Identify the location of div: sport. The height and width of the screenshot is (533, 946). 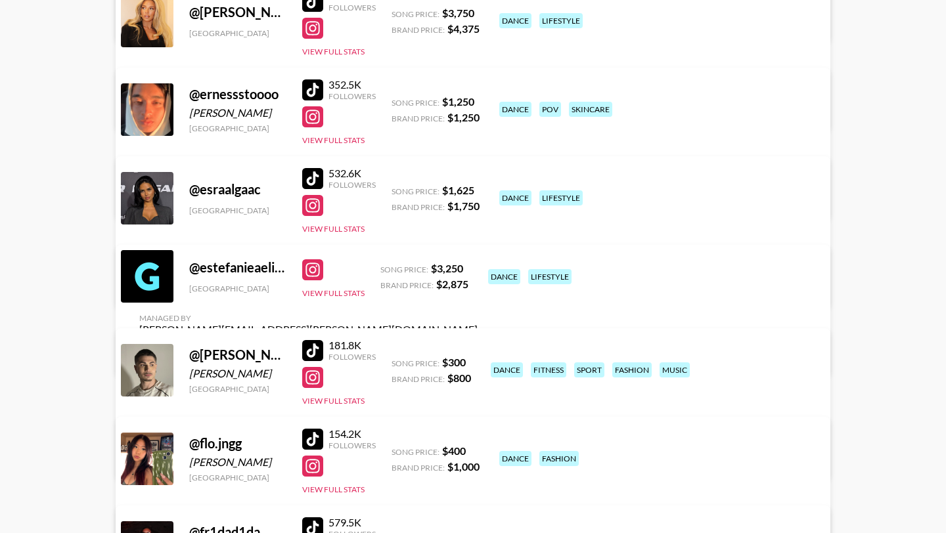
(589, 370).